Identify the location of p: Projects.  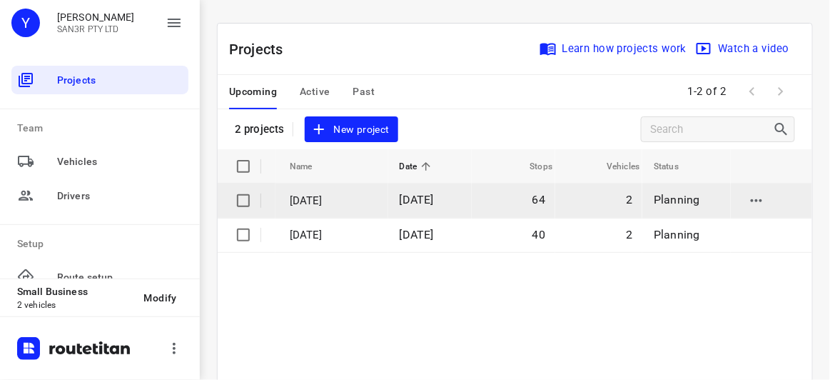
(262, 49).